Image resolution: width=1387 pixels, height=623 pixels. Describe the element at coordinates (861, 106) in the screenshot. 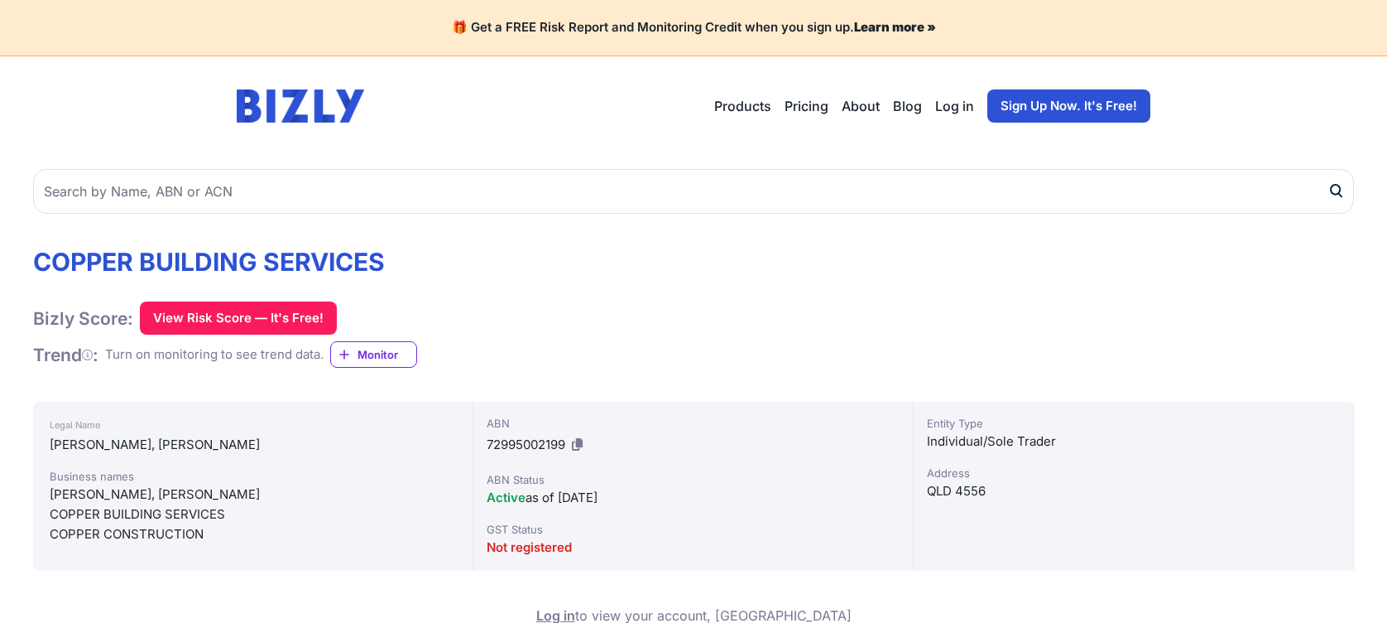

I see `a: About` at that location.